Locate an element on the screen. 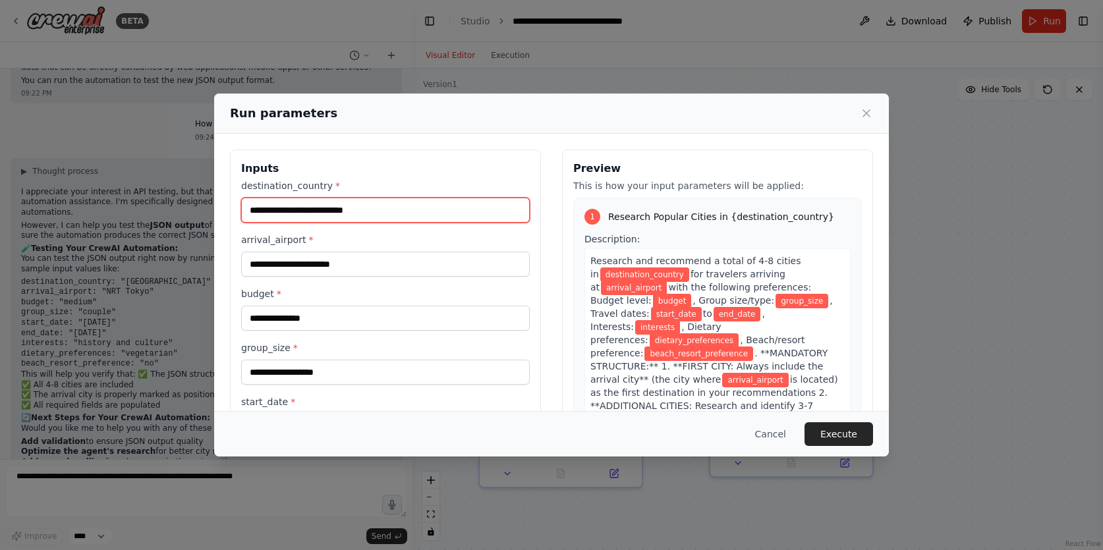  span: Description: is located at coordinates (612, 239).